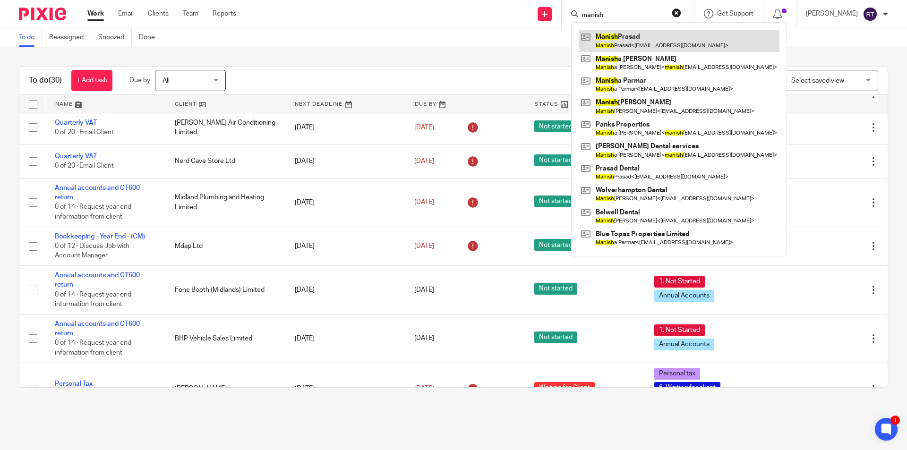 The height and width of the screenshot is (450, 907). Describe the element at coordinates (677, 374) in the screenshot. I see `span: Personal tax` at that location.